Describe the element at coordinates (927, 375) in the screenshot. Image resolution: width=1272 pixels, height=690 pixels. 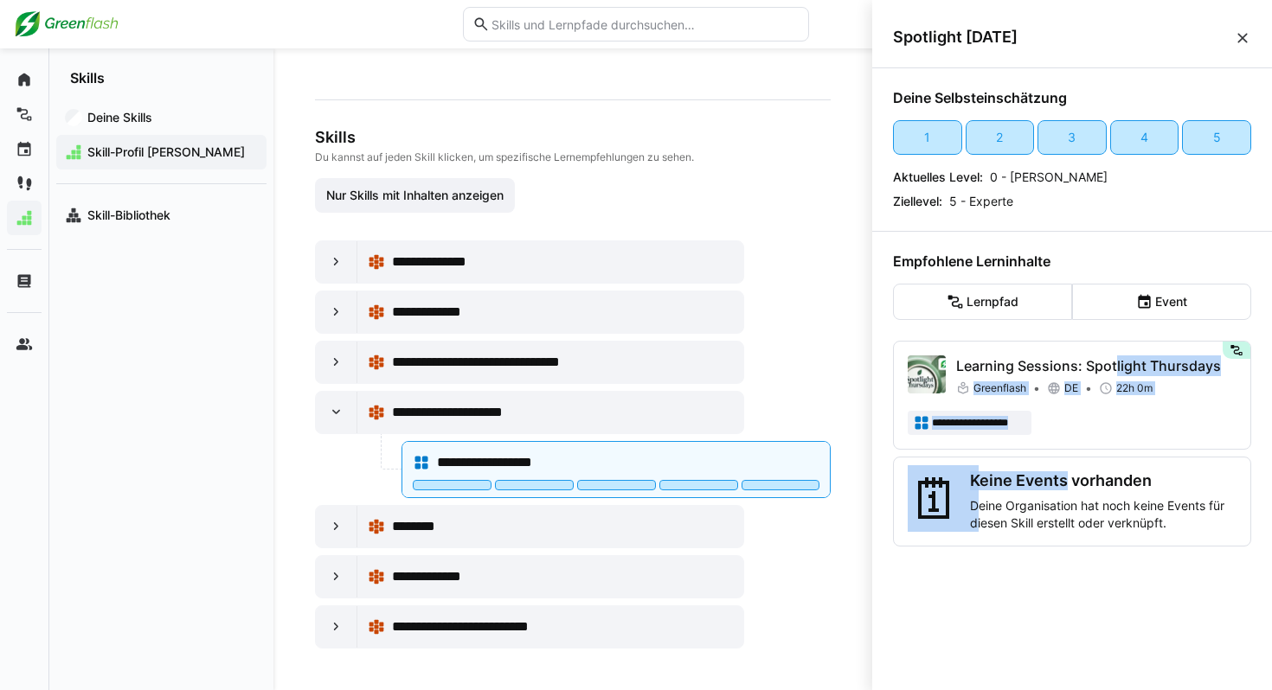
I see `img: Learning Sessions: Spotlight Thursdays` at that location.